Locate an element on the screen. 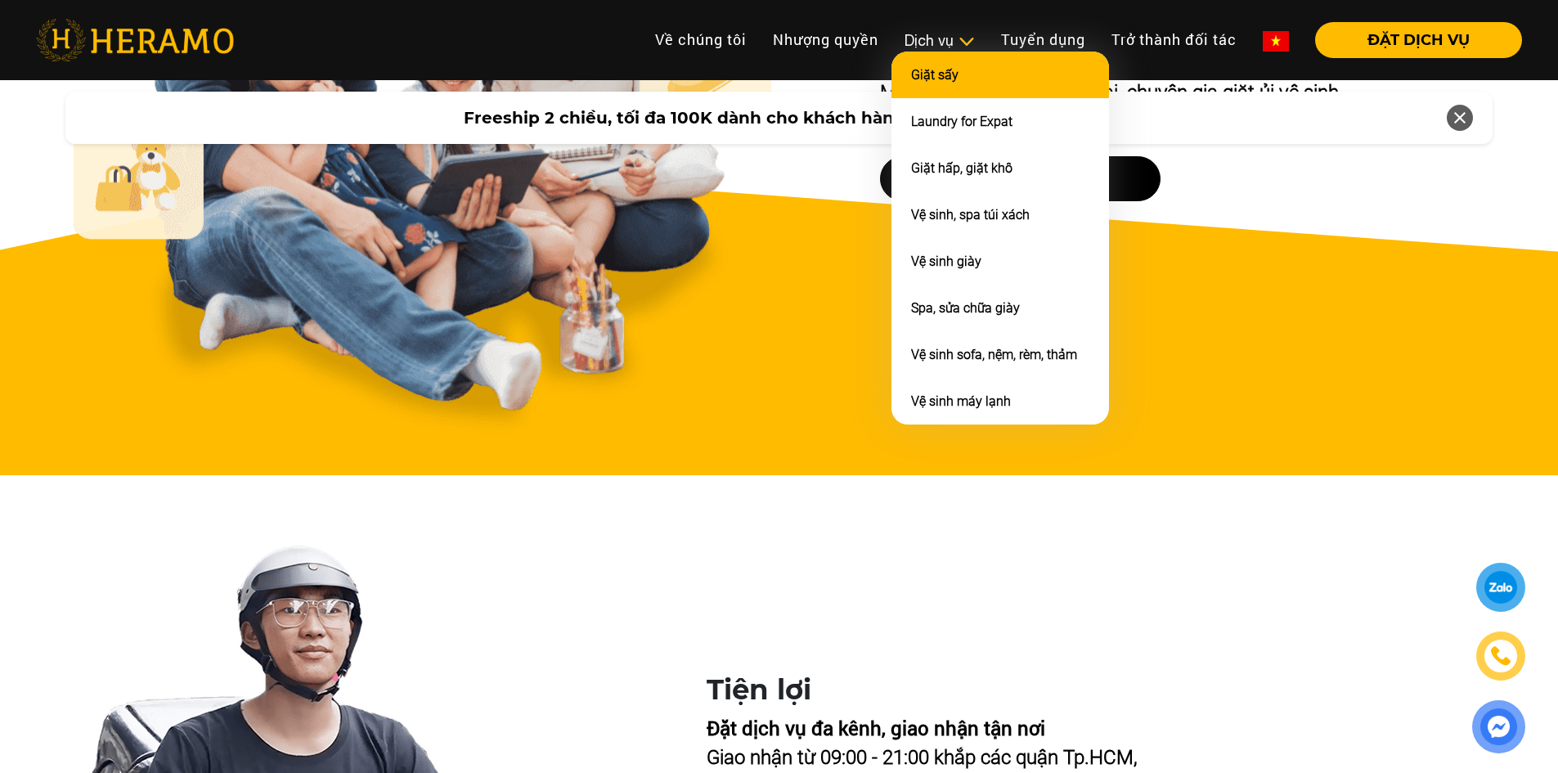 The height and width of the screenshot is (773, 1558). a: phone-icon is located at coordinates (1500, 655).